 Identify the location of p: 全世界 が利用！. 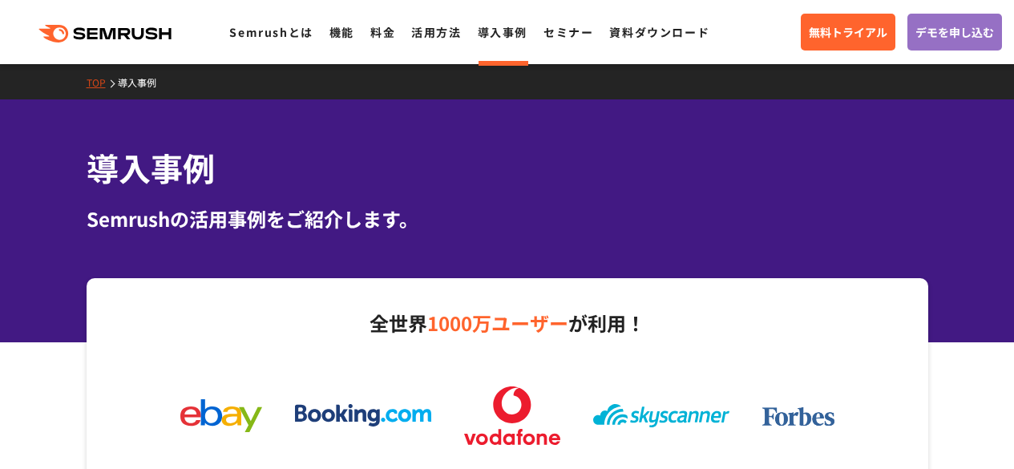
(507, 323).